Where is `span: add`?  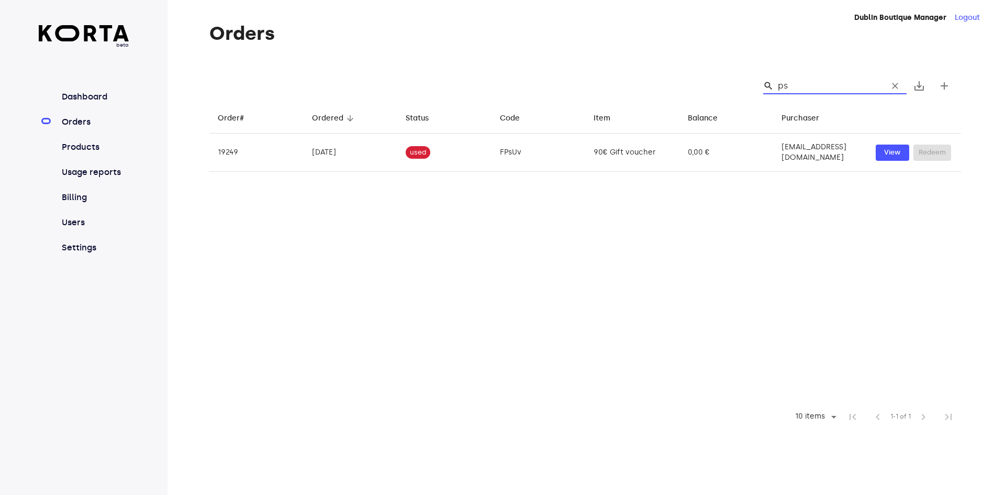
span: add is located at coordinates (944, 86).